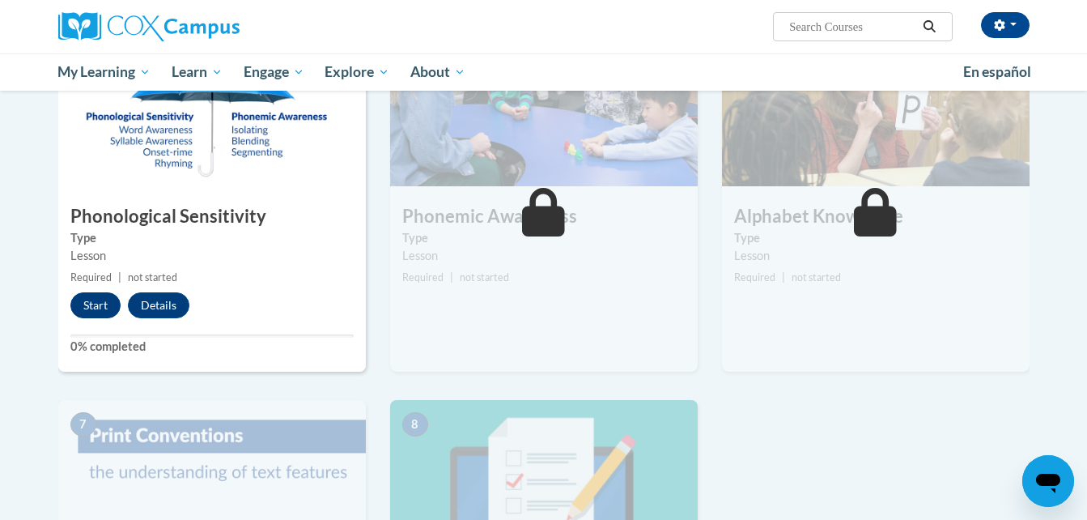 The height and width of the screenshot is (520, 1087). Describe the element at coordinates (357, 72) in the screenshot. I see `a: Explore` at that location.